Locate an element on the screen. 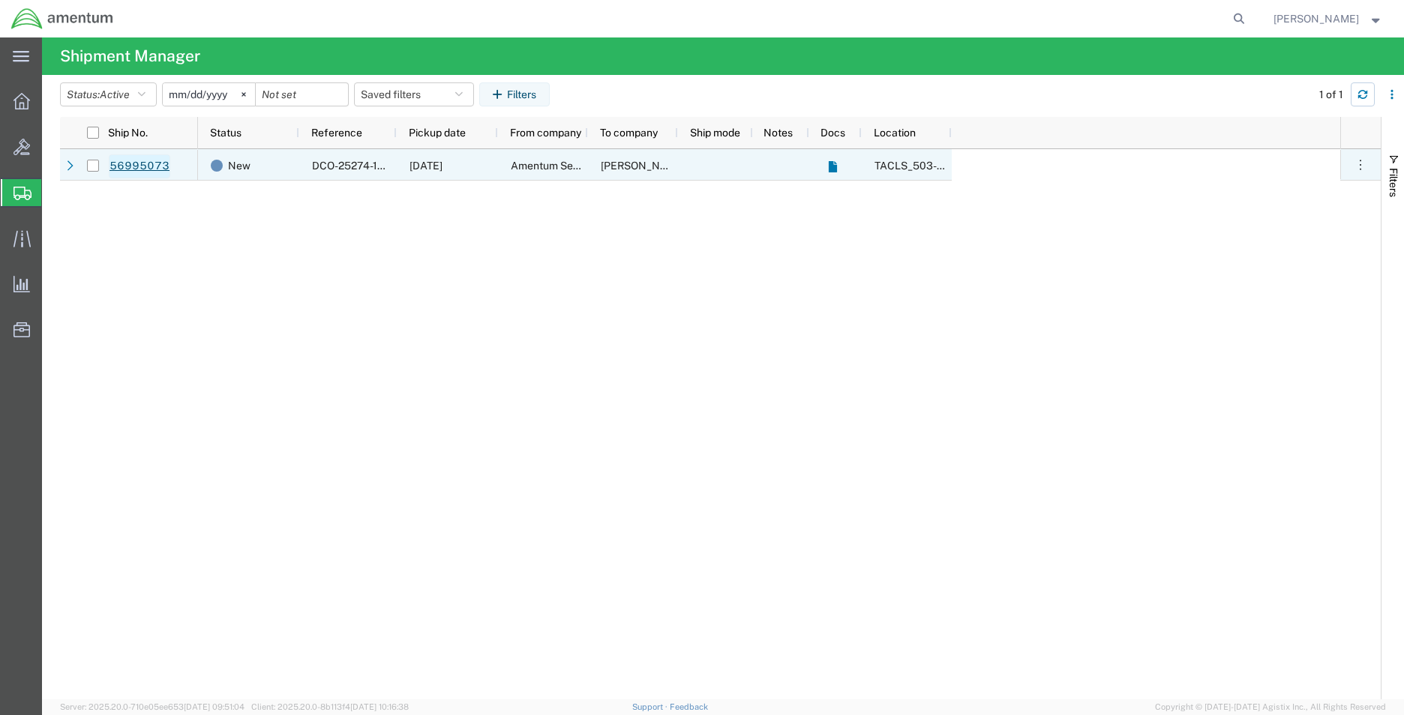  div: 1 of 1 is located at coordinates (1332, 94).